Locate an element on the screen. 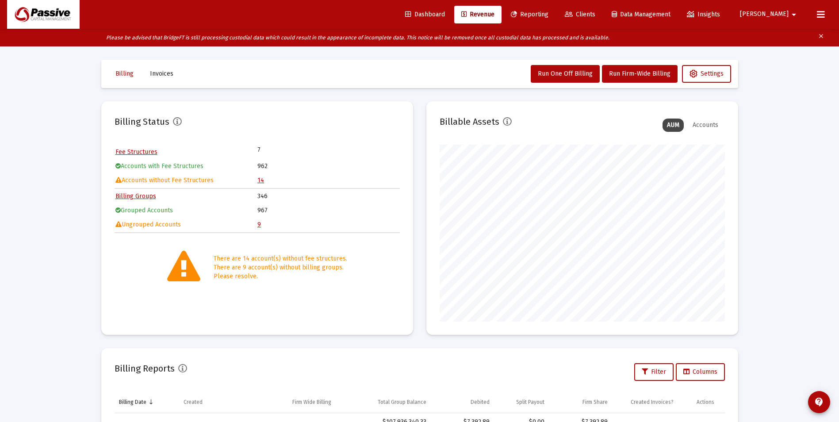 This screenshot has width=839, height=422. mat-icon: clear is located at coordinates (821, 38).